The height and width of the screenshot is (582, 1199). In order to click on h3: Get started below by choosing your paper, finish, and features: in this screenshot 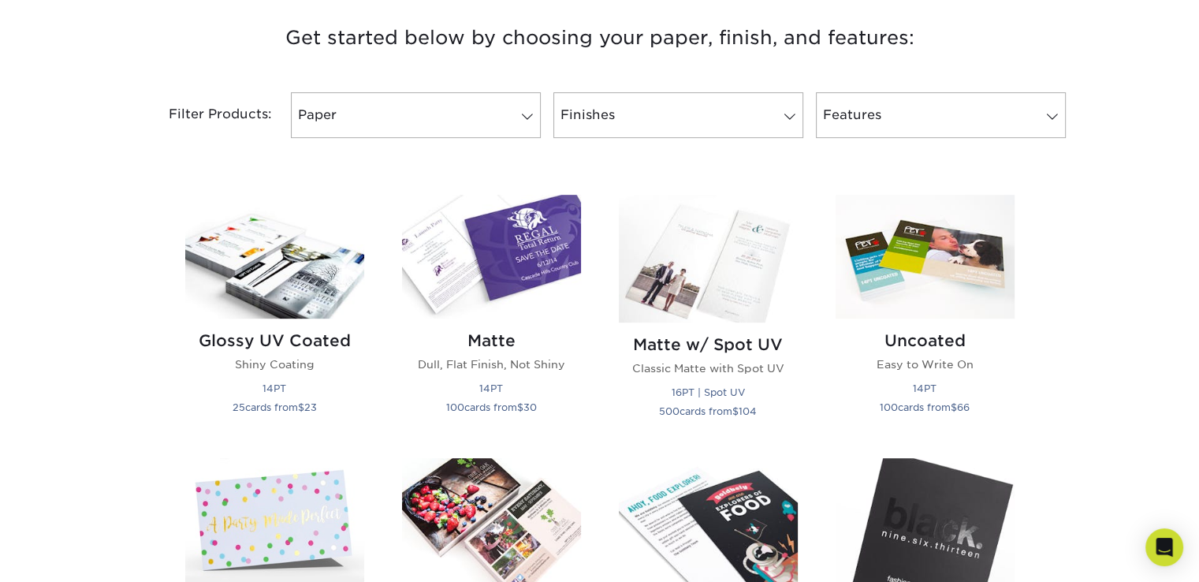, I will do `click(600, 38)`.